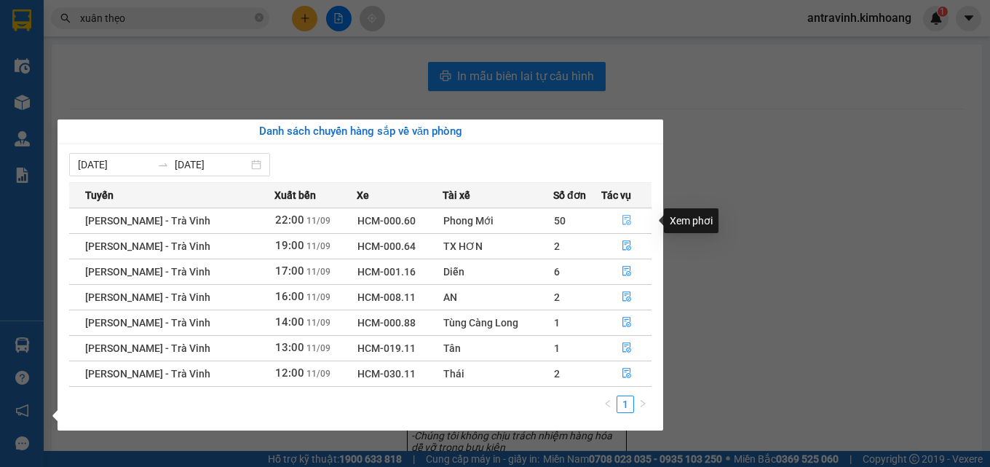 The image size is (990, 467). What do you see at coordinates (290, 296) in the screenshot?
I see `span: 16:00` at bounding box center [290, 296].